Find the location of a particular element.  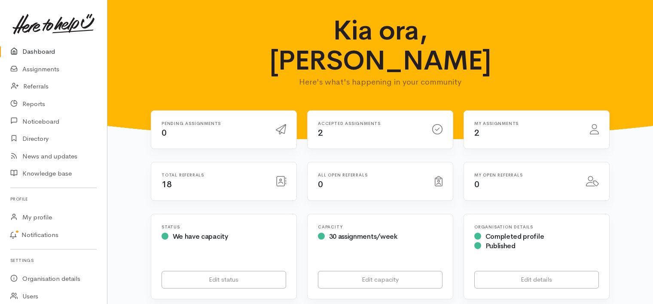

span: 18 is located at coordinates (166, 184).